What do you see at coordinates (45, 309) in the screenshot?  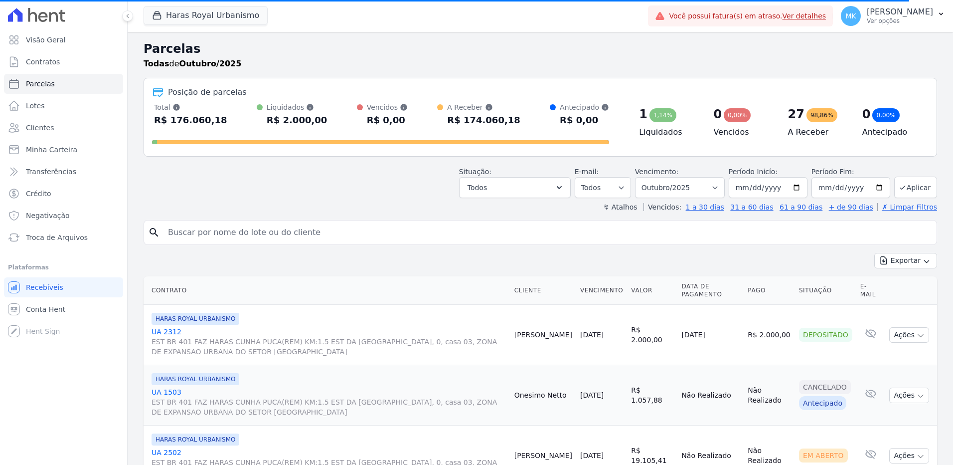 I see `span: Conta Hent` at bounding box center [45, 309].